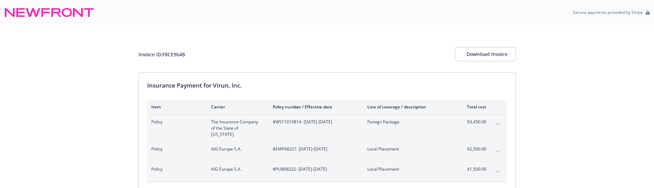 The height and width of the screenshot is (188, 654). What do you see at coordinates (408, 107) in the screenshot?
I see `div: Line of coverage / description` at bounding box center [408, 107].